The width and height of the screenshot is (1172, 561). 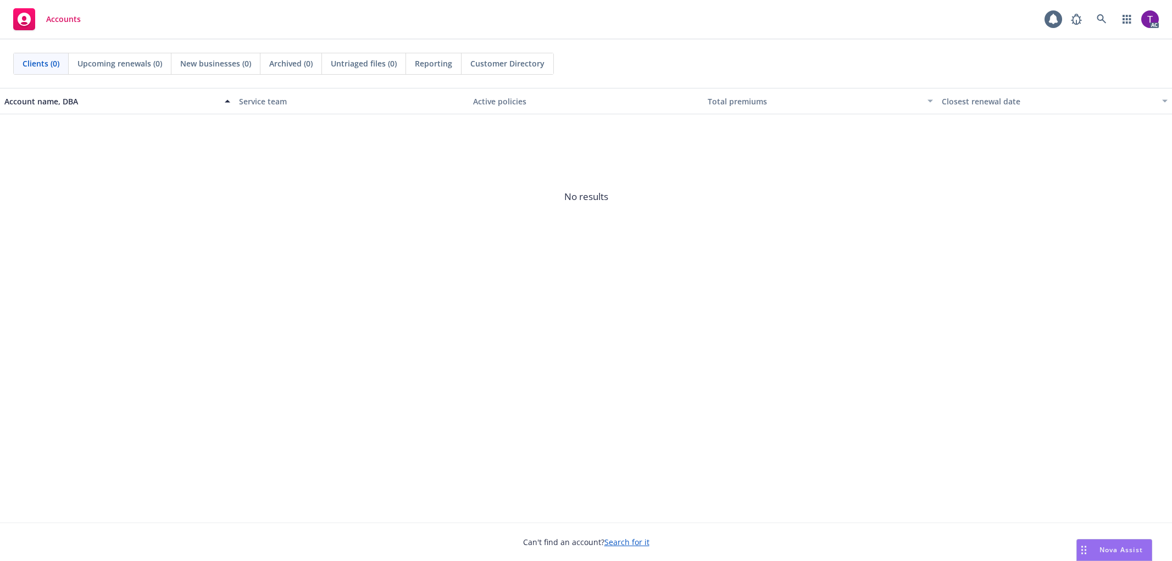 What do you see at coordinates (1054, 101) in the screenshot?
I see `button: Closest renewal date` at bounding box center [1054, 101].